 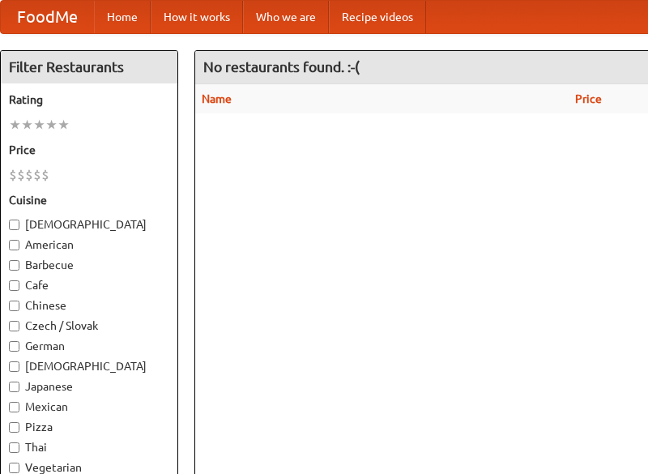 I want to click on label: Czech / Slovak, so click(x=89, y=326).